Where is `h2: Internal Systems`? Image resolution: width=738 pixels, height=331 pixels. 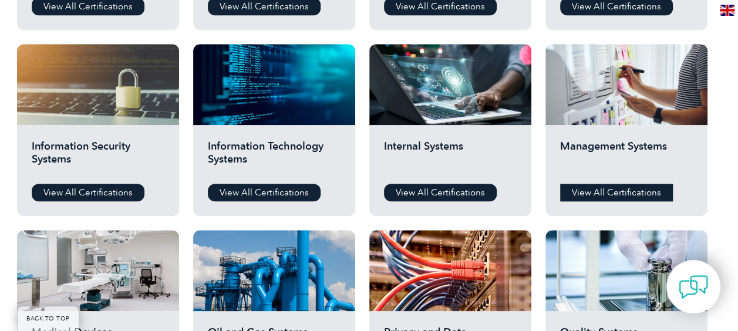
h2: Internal Systems is located at coordinates (450, 157).